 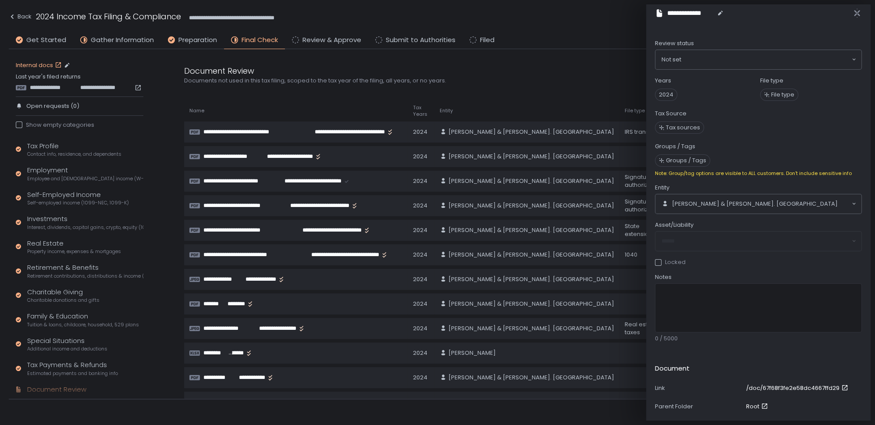 I want to click on div: Special Situations, so click(x=67, y=344).